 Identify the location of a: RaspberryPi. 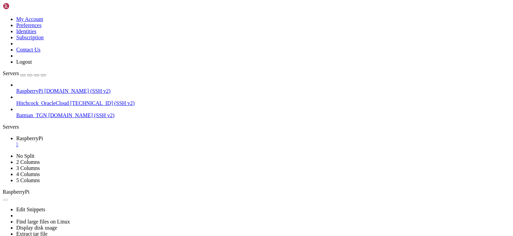
(263, 141).